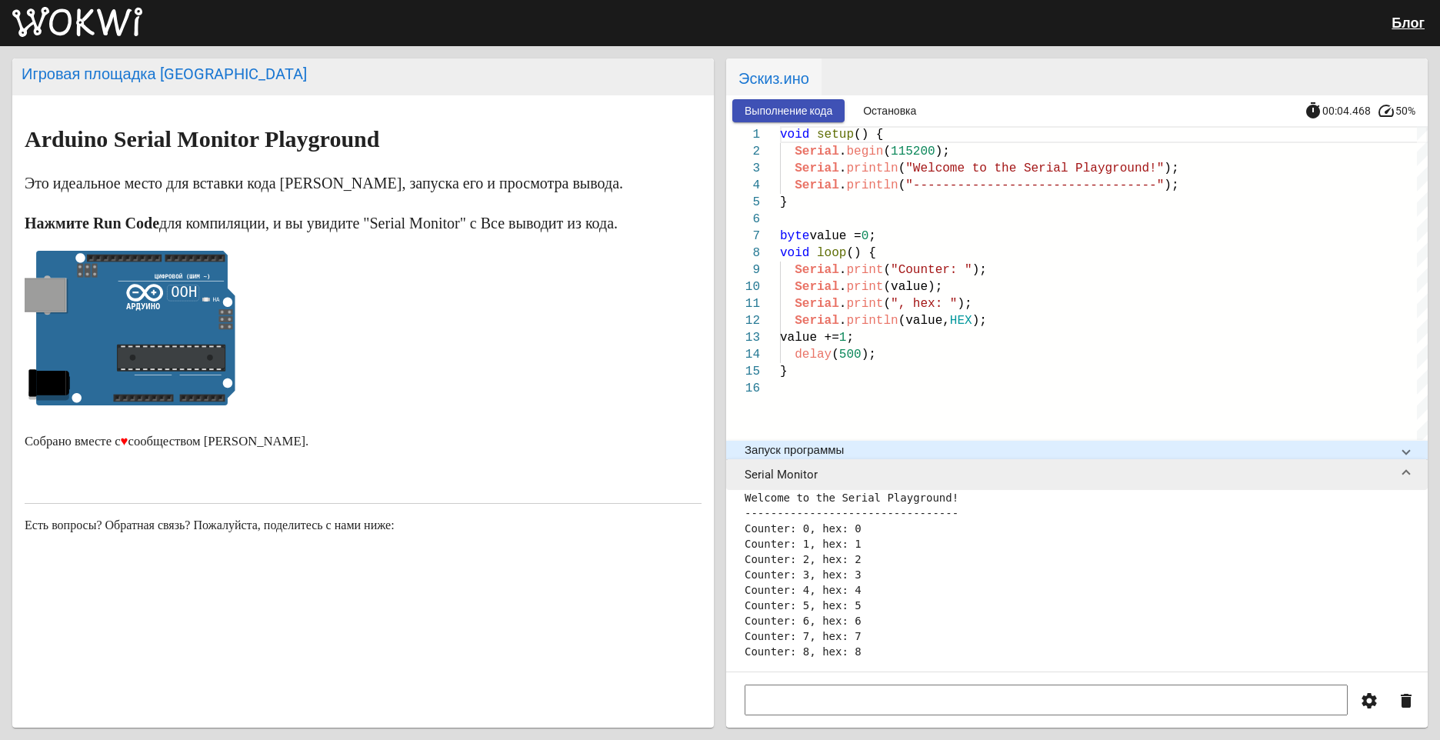 The width and height of the screenshot is (1440, 740). What do you see at coordinates (1068, 475) in the screenshot?
I see `mat-panel-title: Serial Monitor` at bounding box center [1068, 475].